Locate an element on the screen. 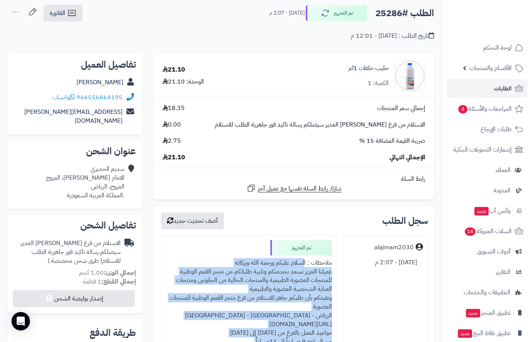  span: السلات المتروكة is located at coordinates (488, 231).